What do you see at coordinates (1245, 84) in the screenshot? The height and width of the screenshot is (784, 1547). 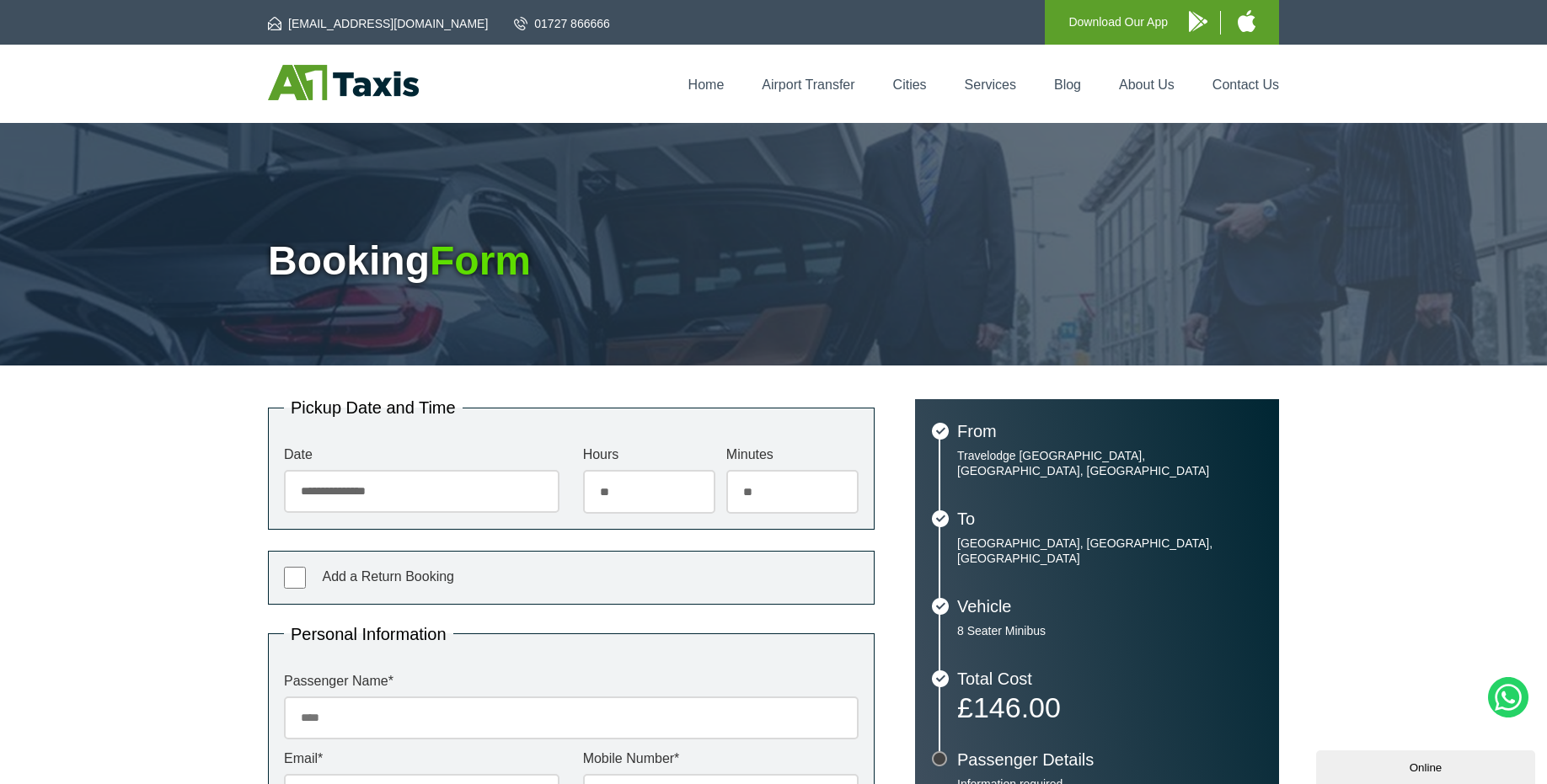 I see `a: Contact Us` at bounding box center [1245, 84].